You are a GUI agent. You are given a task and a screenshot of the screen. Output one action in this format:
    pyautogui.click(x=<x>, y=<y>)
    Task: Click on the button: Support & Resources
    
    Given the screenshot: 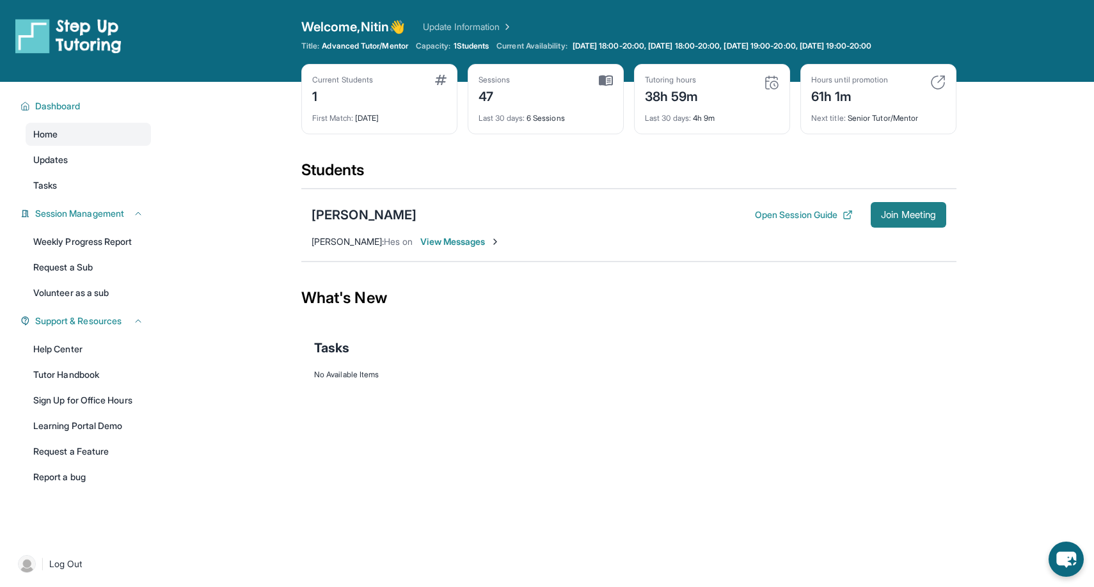 What is the action you would take?
    pyautogui.click(x=86, y=321)
    